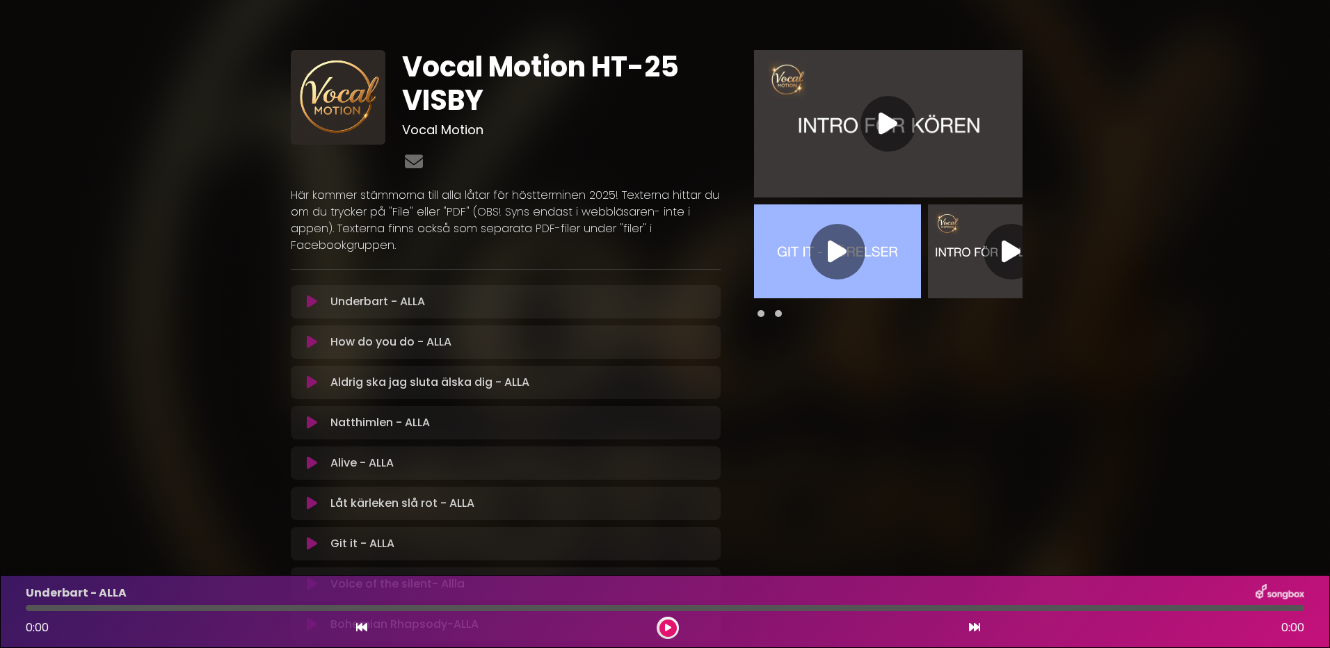 This screenshot has height=648, width=1330. Describe the element at coordinates (338, 97) in the screenshot. I see `img: pGlB4Q9wSIK9SaBErEAn` at that location.